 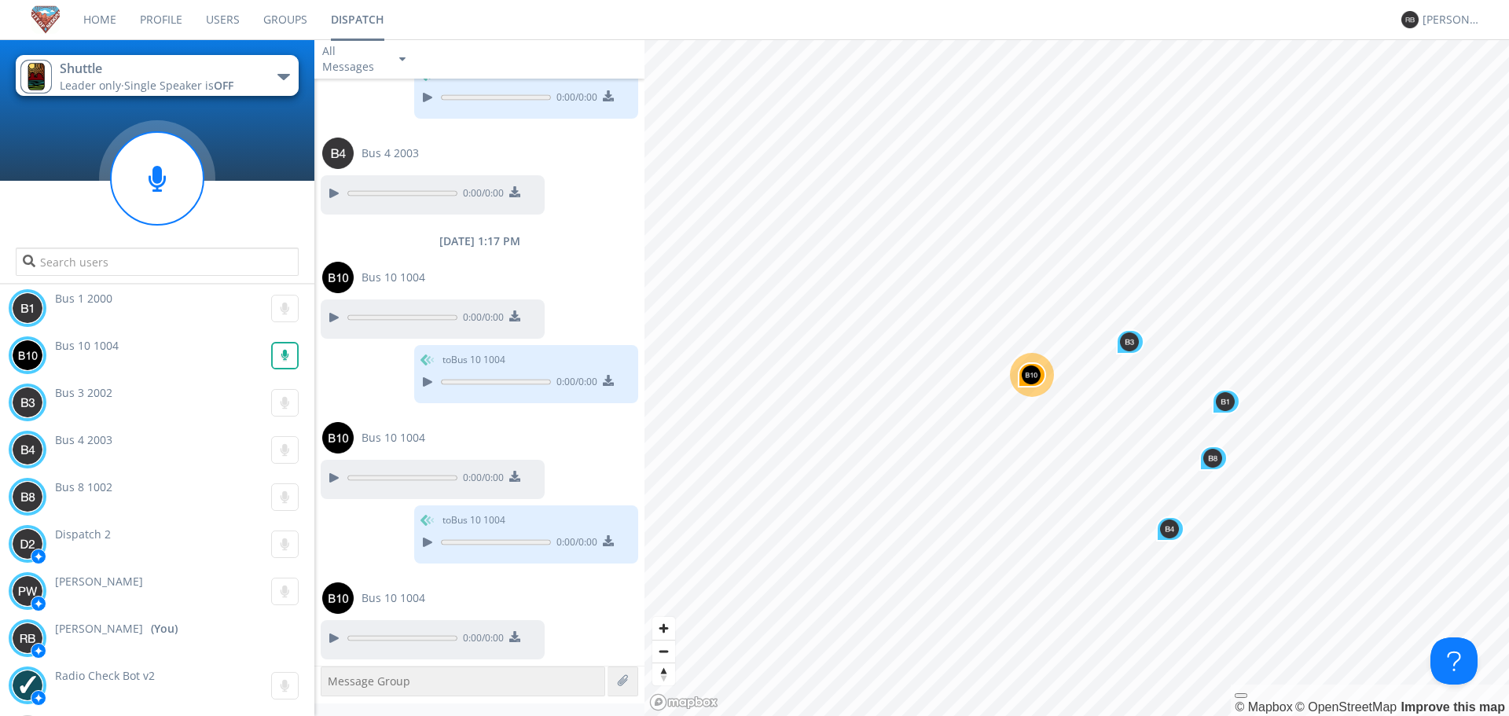 I want to click on button: Zoom in, so click(x=663, y=628).